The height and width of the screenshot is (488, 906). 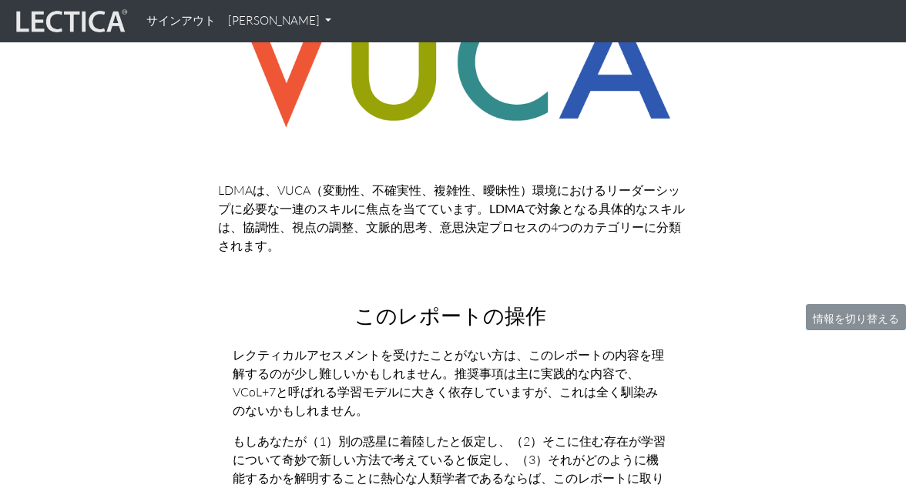 What do you see at coordinates (451, 227) in the screenshot?
I see `font: なスキルは、協調性、視点の調整、文脈的思考、意思決定プロセスの4つのカテゴリーに分類されます。` at bounding box center [451, 227].